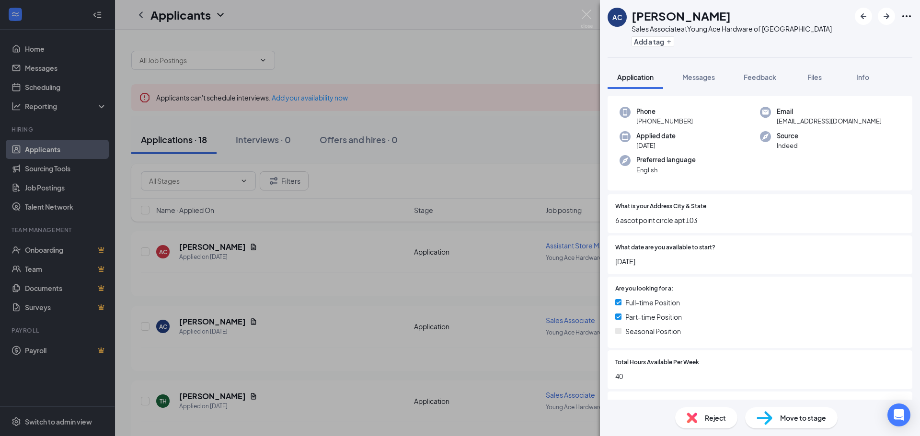  Describe the element at coordinates (863, 16) in the screenshot. I see `svg: ArrowLeftNew` at that location.